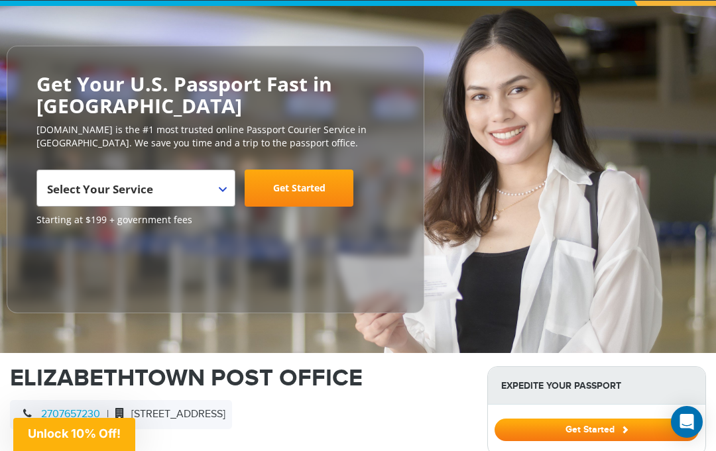  What do you see at coordinates (596, 386) in the screenshot?
I see `strong: Expedite Your Passport` at bounding box center [596, 386].